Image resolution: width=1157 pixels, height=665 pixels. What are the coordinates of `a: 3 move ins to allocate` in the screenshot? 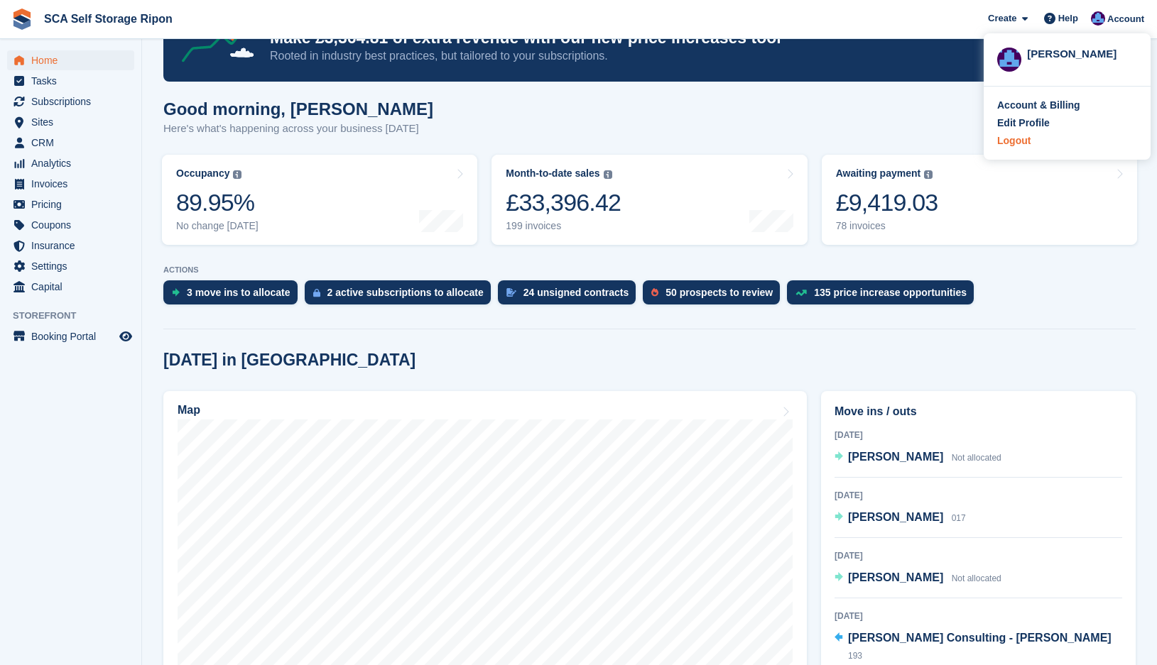 It's located at (234, 296).